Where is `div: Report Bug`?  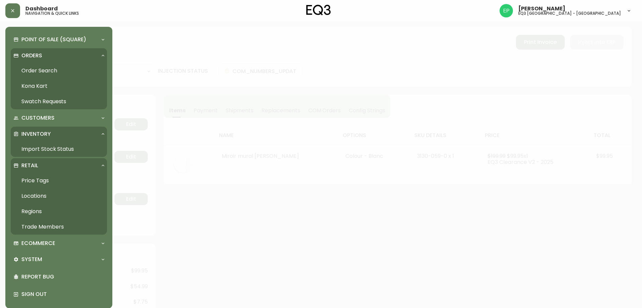
div: Report Bug is located at coordinates (59, 276).